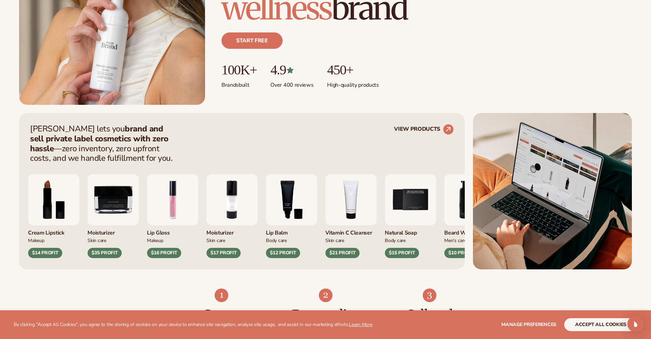  What do you see at coordinates (470, 216) in the screenshot?
I see `div: 6 / 9` at bounding box center [470, 216].